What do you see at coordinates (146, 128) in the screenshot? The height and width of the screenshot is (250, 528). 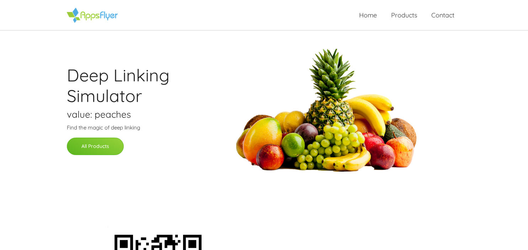 I see `p: Find the magic of deep linking` at bounding box center [146, 128].